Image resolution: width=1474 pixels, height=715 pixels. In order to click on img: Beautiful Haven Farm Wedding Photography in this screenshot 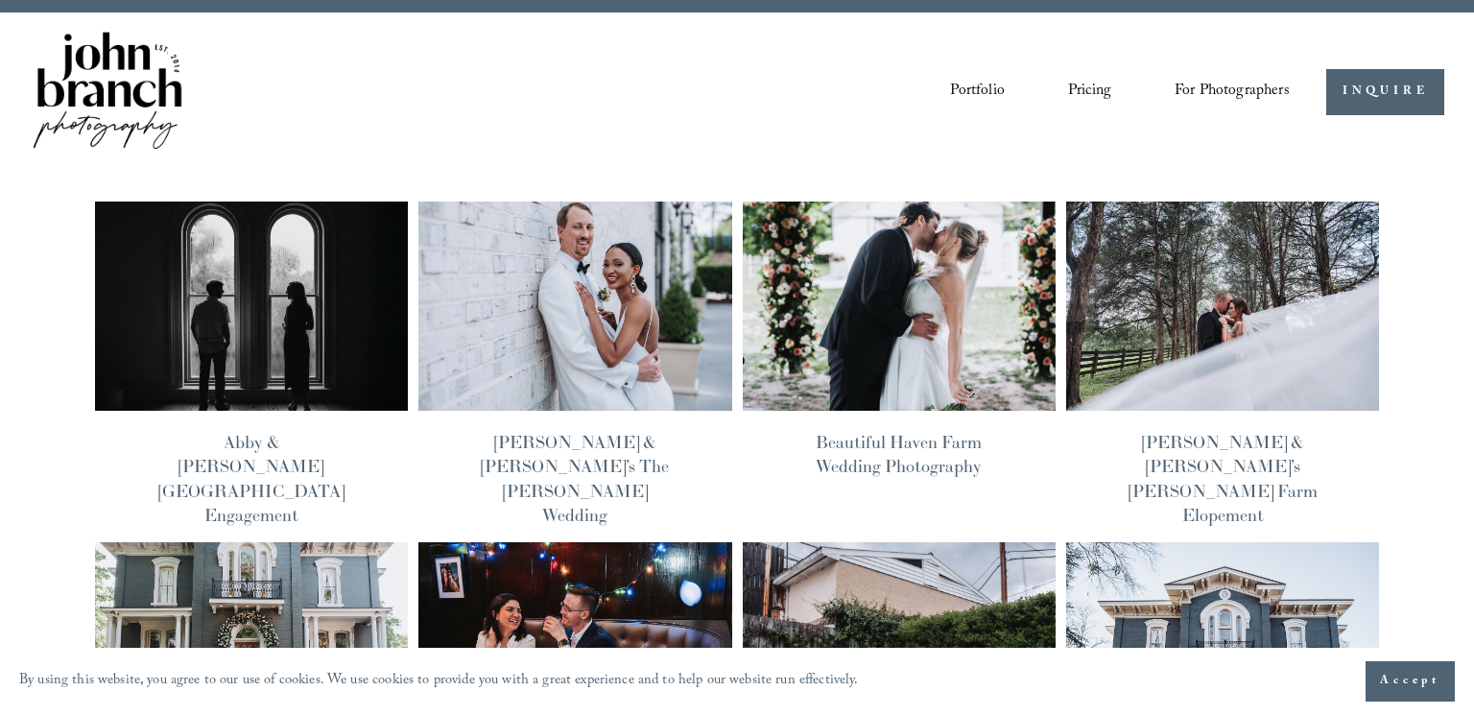, I will do `click(899, 305)`.